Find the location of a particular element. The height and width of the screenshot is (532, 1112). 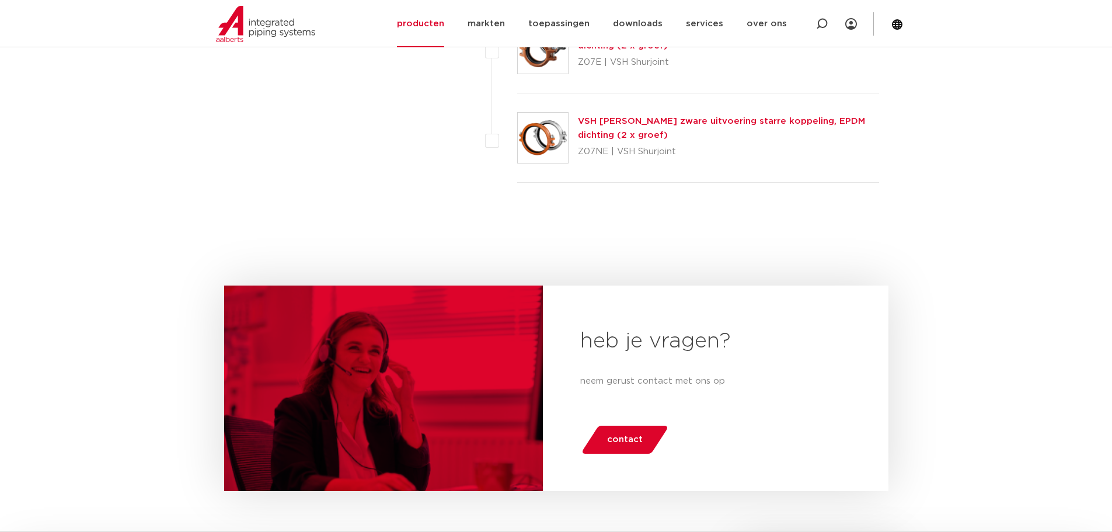

p: Z07NE | VSH Shurjoint is located at coordinates (729, 152).